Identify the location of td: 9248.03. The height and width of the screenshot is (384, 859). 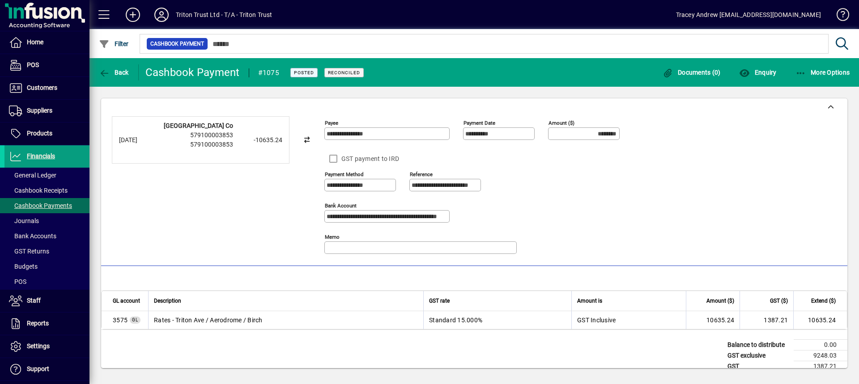
(821, 356).